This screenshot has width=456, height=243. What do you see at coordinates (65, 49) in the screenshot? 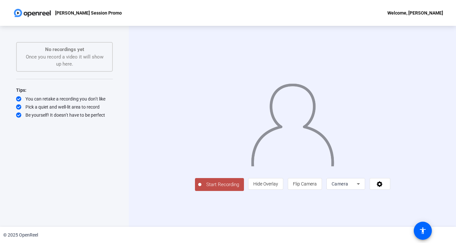
I see `p: No recordings yet` at bounding box center [65, 49].